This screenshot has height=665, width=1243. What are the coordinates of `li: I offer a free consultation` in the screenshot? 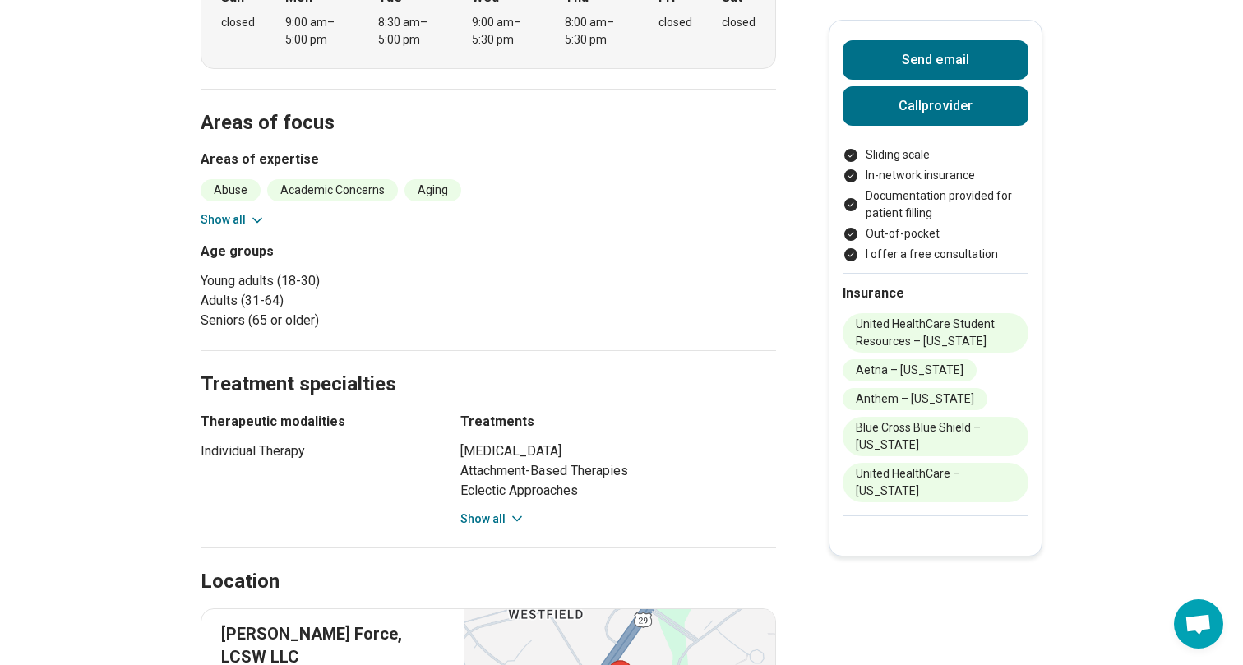 It's located at (936, 254).